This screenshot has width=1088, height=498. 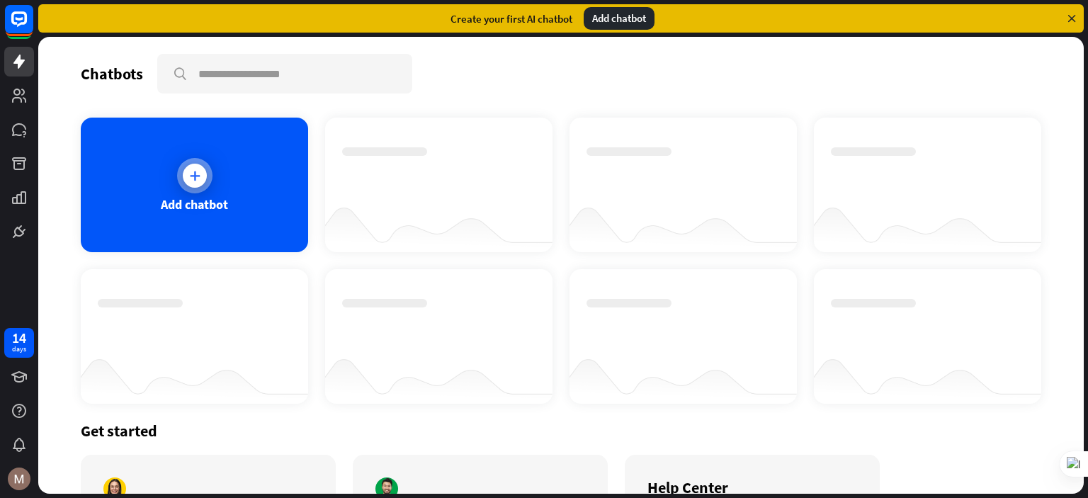 I want to click on div: Get started, so click(x=561, y=430).